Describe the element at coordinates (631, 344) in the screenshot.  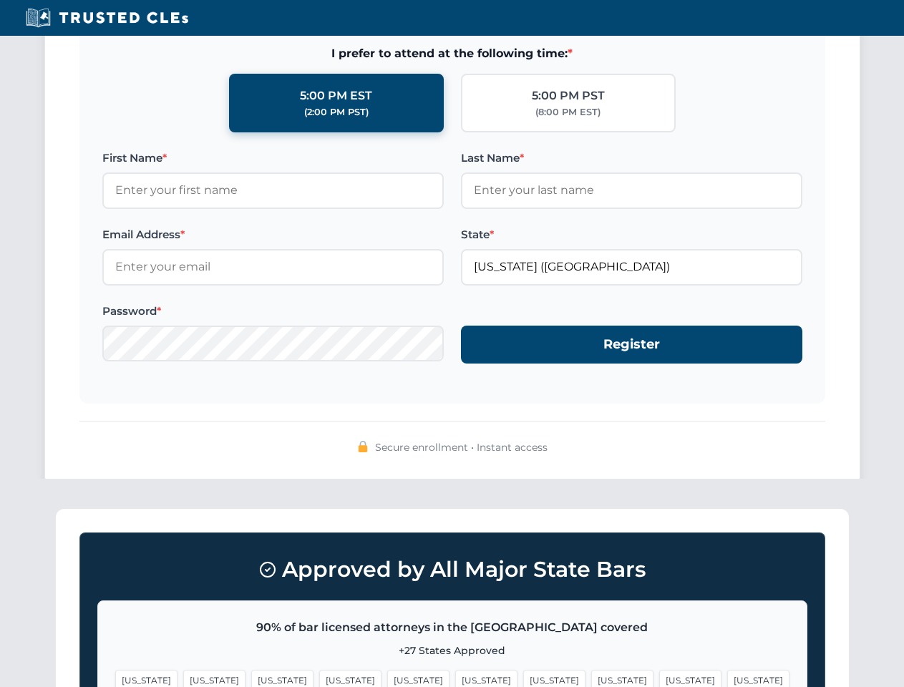
I see `button: Register` at that location.